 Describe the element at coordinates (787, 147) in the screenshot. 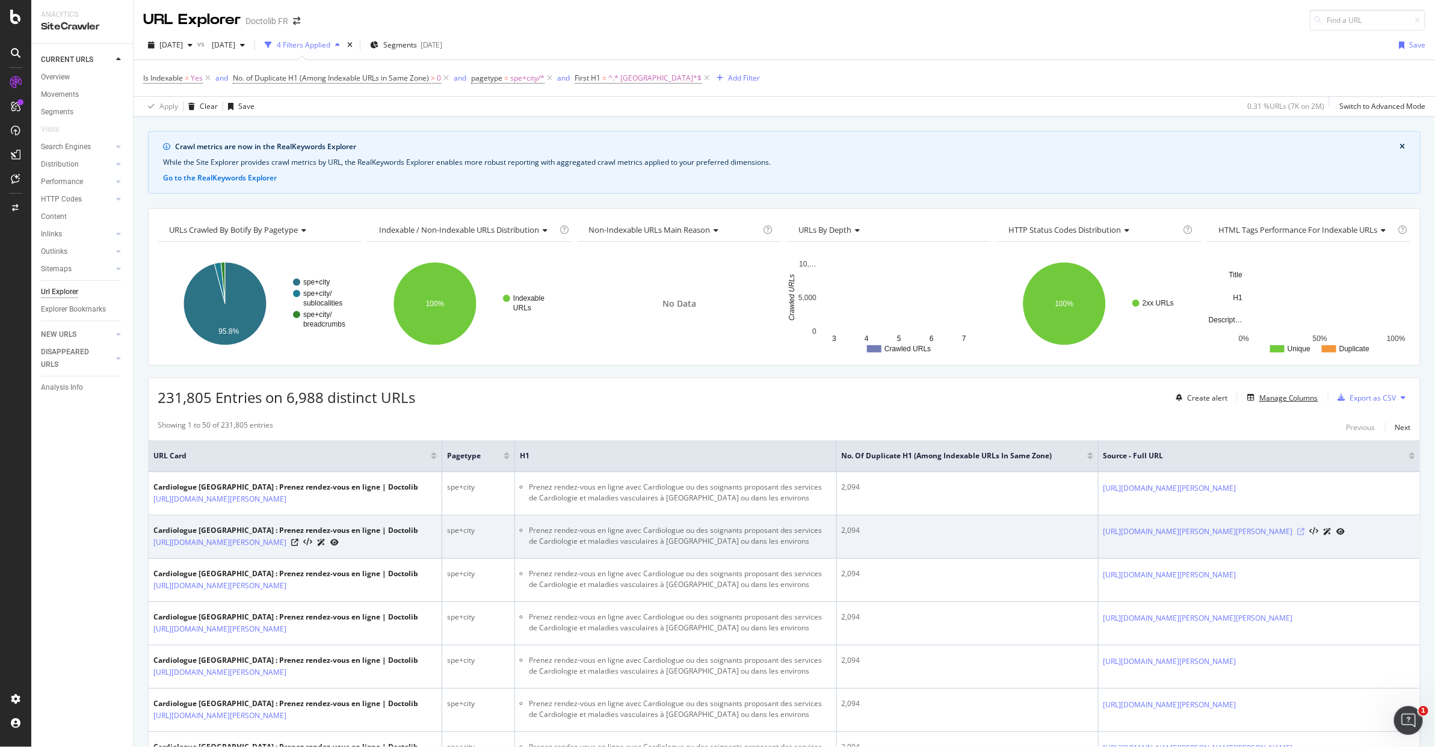

I see `div: Crawl metrics are now in the RealKeywords Explorer` at that location.